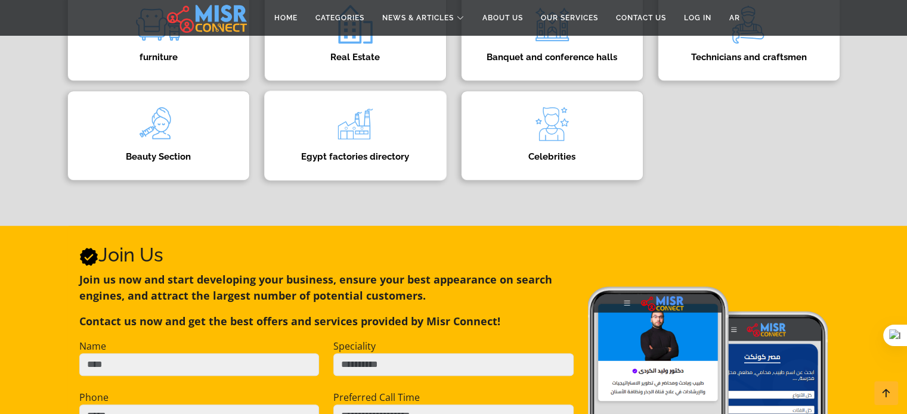 This screenshot has height=414, width=907. Describe the element at coordinates (354, 346) in the screenshot. I see `label: Speciality` at that location.